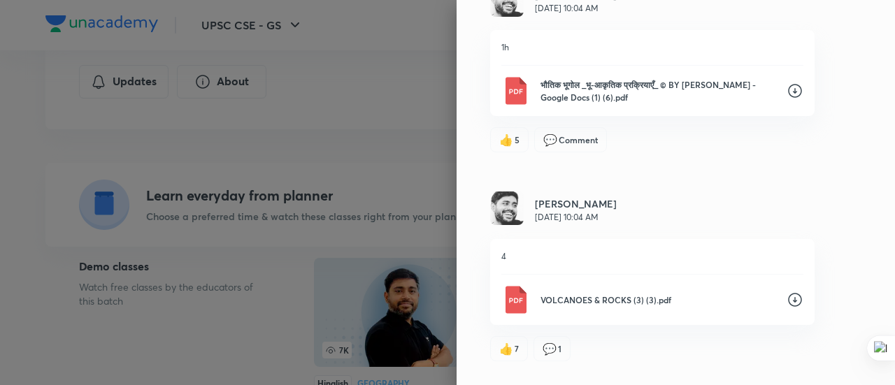  Describe the element at coordinates (559, 349) in the screenshot. I see `span: 1` at that location.